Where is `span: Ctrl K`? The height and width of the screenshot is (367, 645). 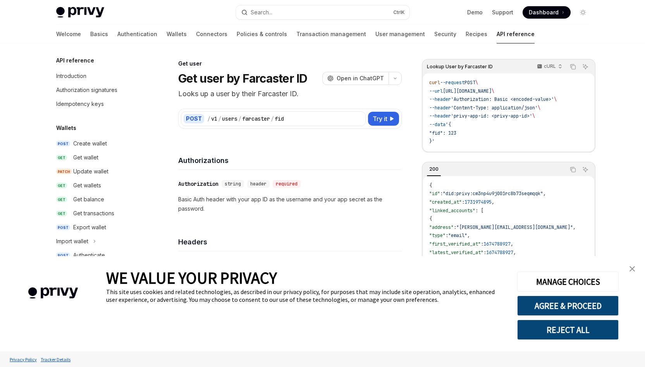 span: Ctrl K is located at coordinates (399, 12).